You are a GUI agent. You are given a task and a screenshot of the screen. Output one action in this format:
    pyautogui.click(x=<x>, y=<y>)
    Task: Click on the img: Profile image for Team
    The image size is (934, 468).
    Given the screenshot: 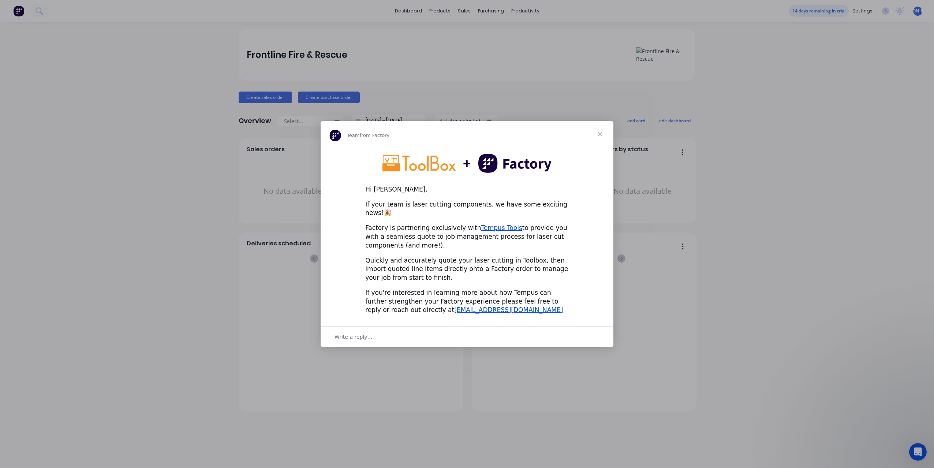 What is the action you would take?
    pyautogui.click(x=335, y=135)
    